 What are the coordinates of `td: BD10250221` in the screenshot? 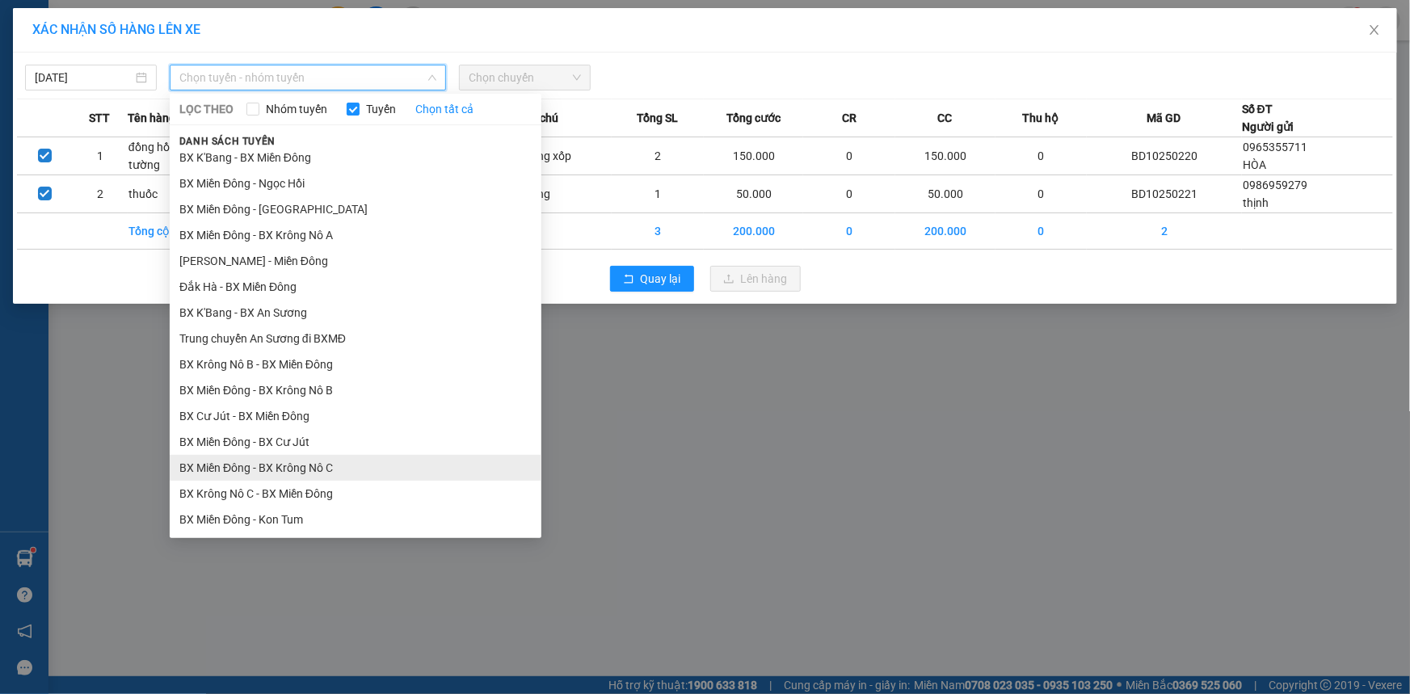 It's located at (1164, 194).